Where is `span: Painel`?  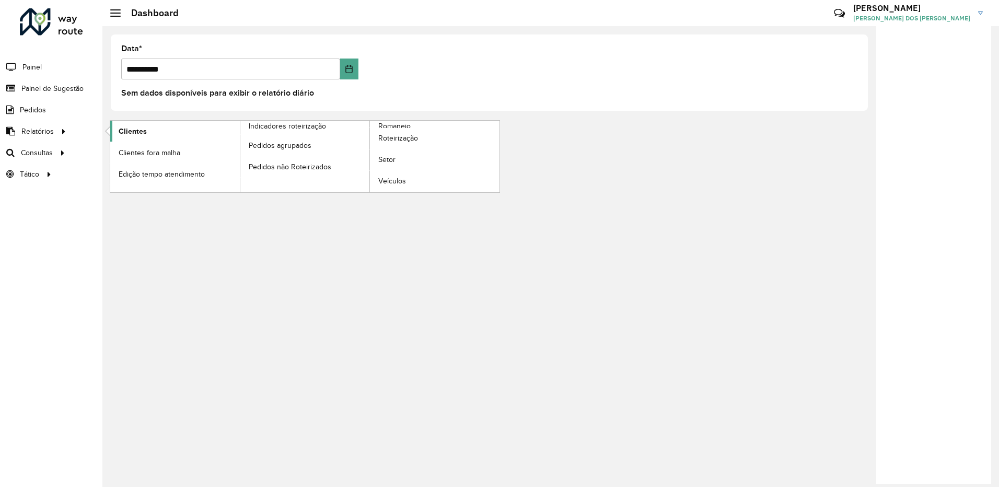 span: Painel is located at coordinates (32, 67).